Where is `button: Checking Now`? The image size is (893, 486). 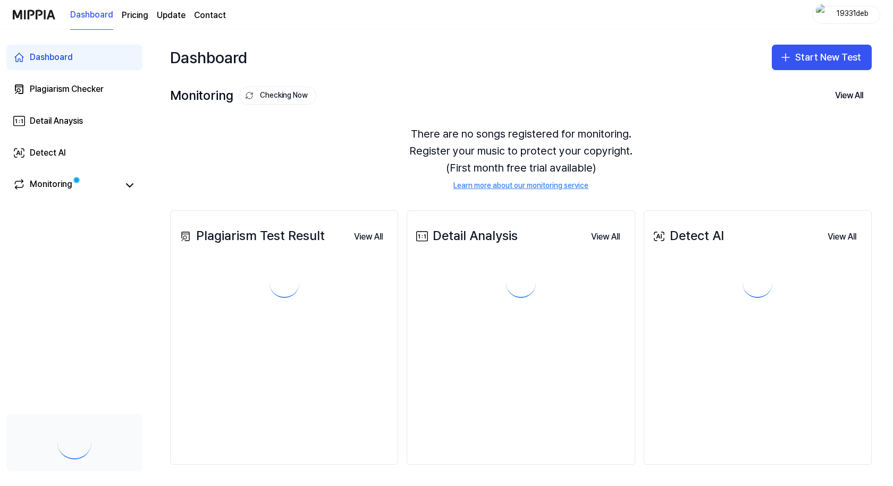 button: Checking Now is located at coordinates (277, 96).